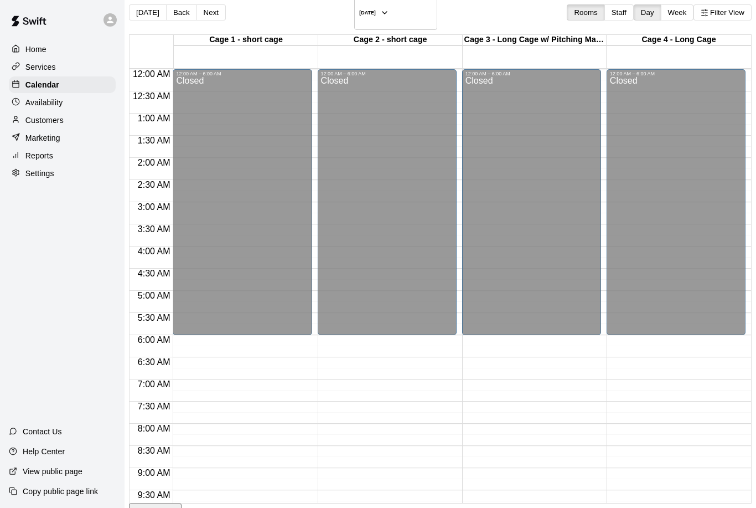 Image resolution: width=756 pixels, height=508 pixels. What do you see at coordinates (154, 361) in the screenshot?
I see `span: 6:30 AM` at bounding box center [154, 361].